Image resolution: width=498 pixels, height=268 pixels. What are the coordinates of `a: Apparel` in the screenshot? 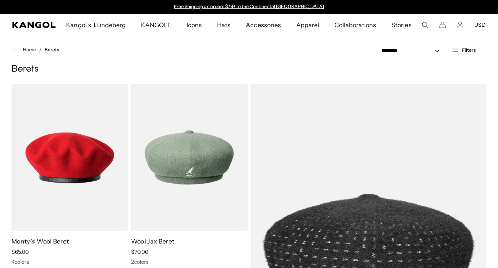 It's located at (308, 25).